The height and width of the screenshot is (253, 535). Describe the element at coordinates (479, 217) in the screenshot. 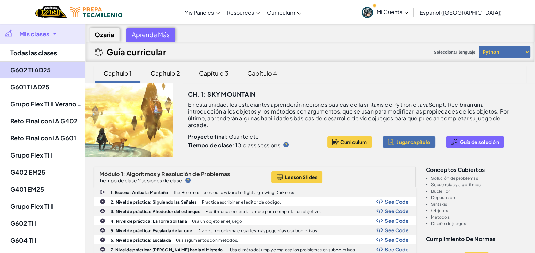

I see `li: Métodos` at that location.